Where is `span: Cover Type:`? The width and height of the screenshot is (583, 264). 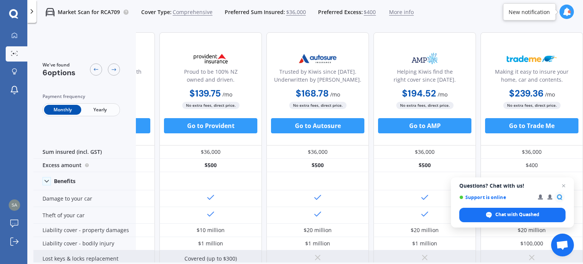 span: Cover Type: is located at coordinates (156, 12).